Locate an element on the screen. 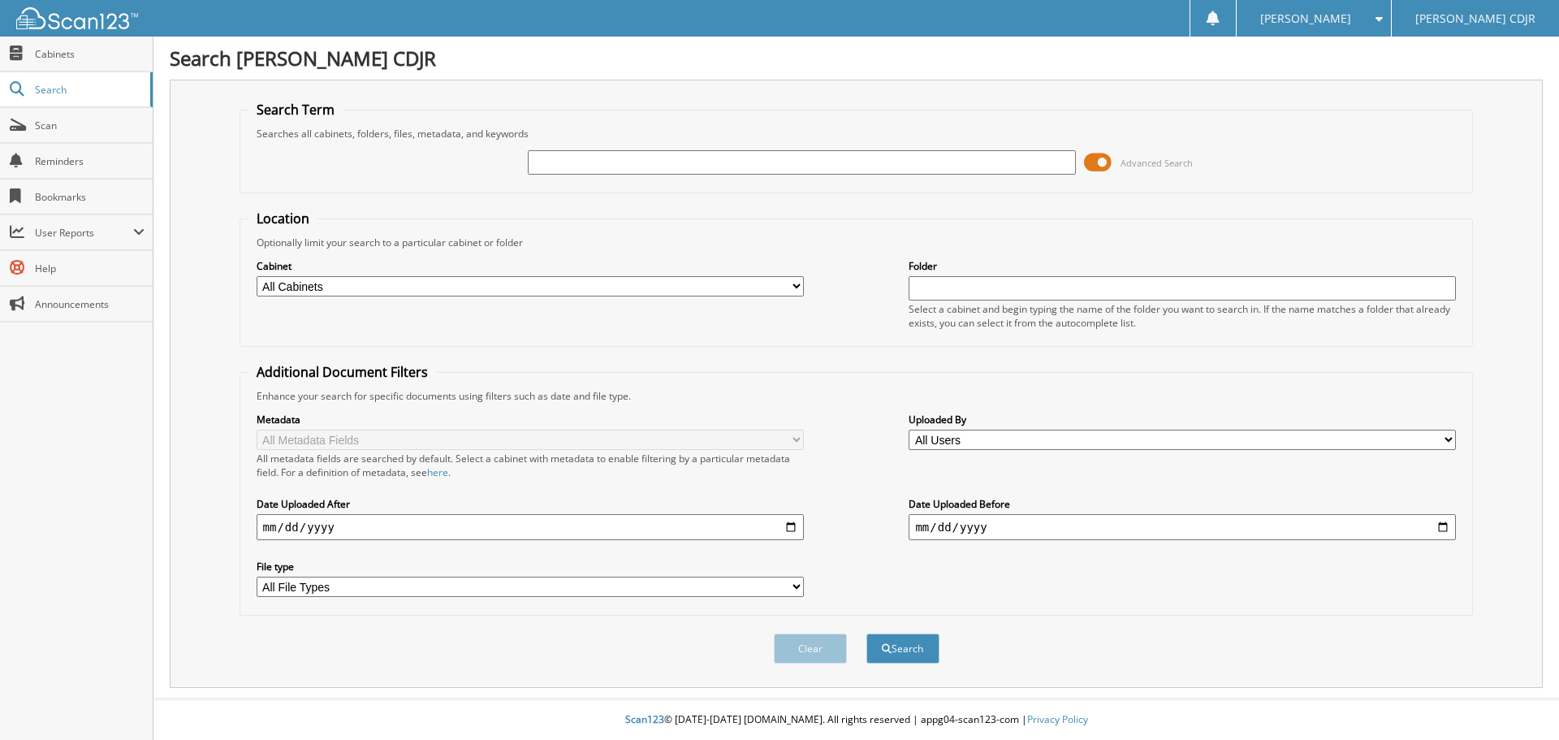  span: Bookmarks is located at coordinates (89, 196).